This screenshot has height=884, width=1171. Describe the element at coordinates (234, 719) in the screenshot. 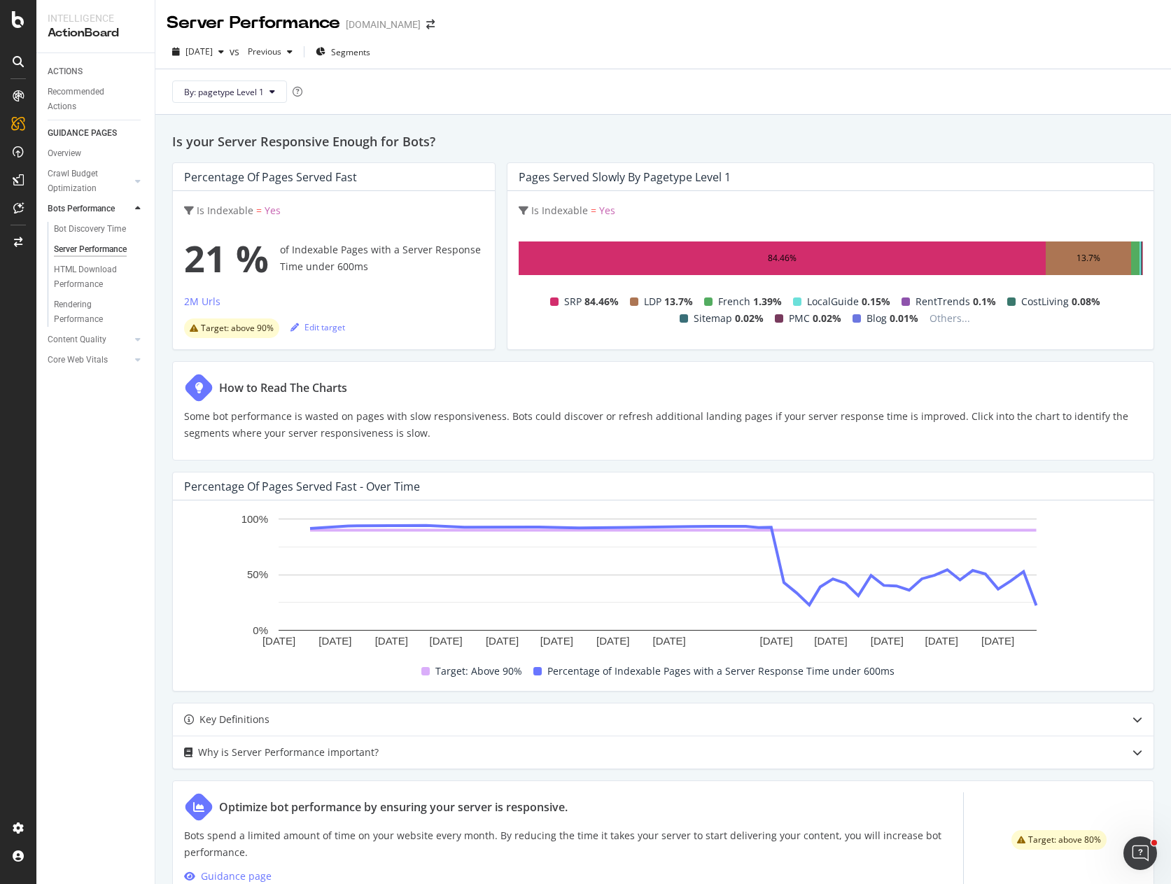

I see `div: Key Definitions` at that location.